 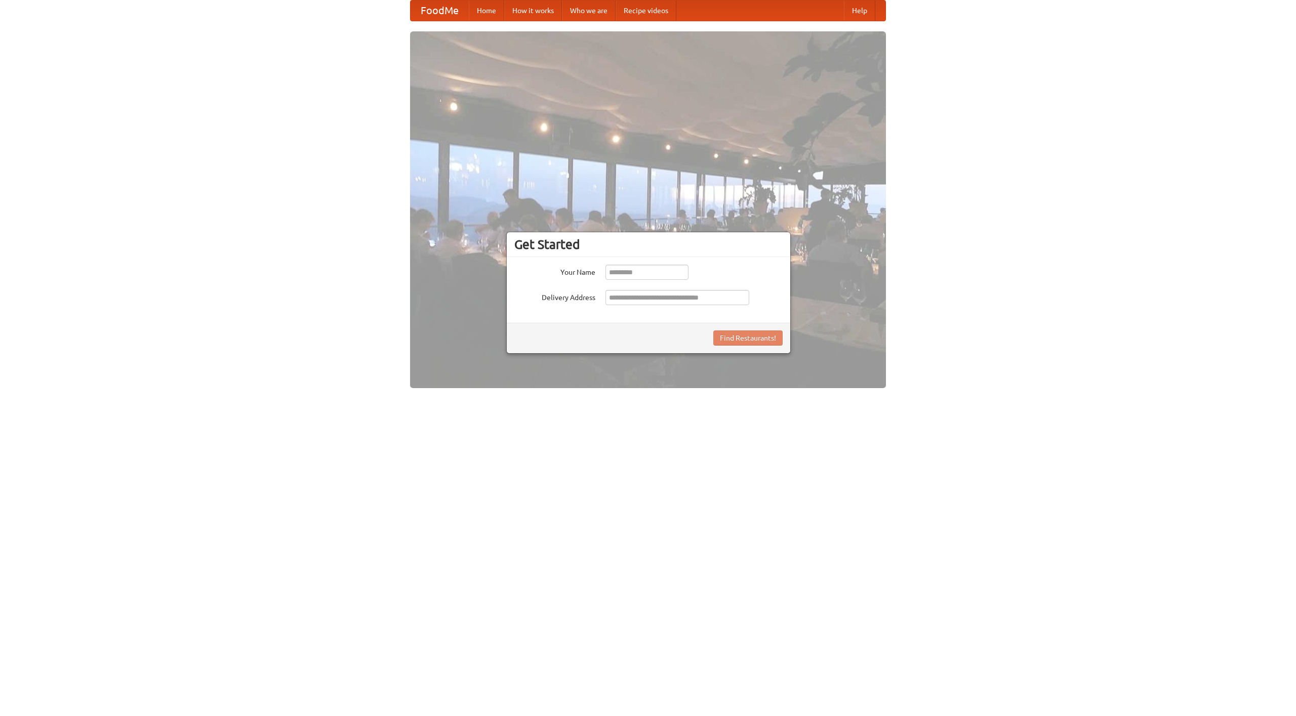 I want to click on button: Find Restaurants!, so click(x=748, y=338).